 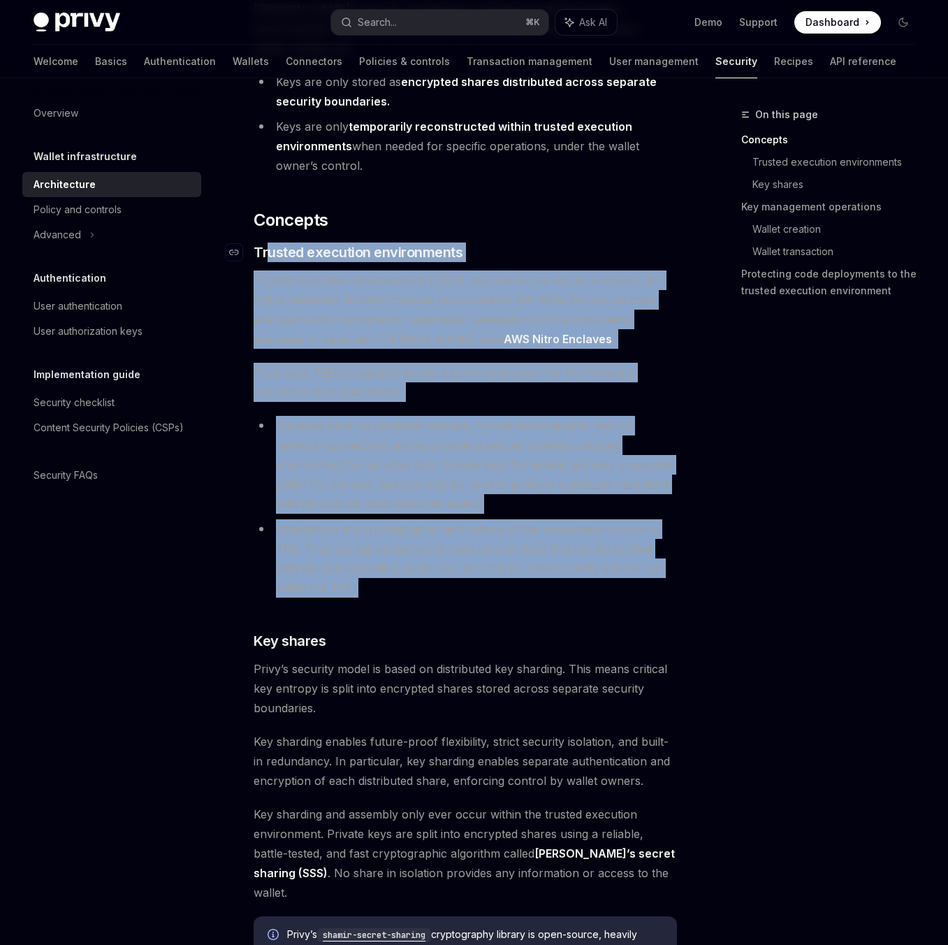 What do you see at coordinates (903, 22) in the screenshot?
I see `button: Toggle dark mode` at bounding box center [903, 22].